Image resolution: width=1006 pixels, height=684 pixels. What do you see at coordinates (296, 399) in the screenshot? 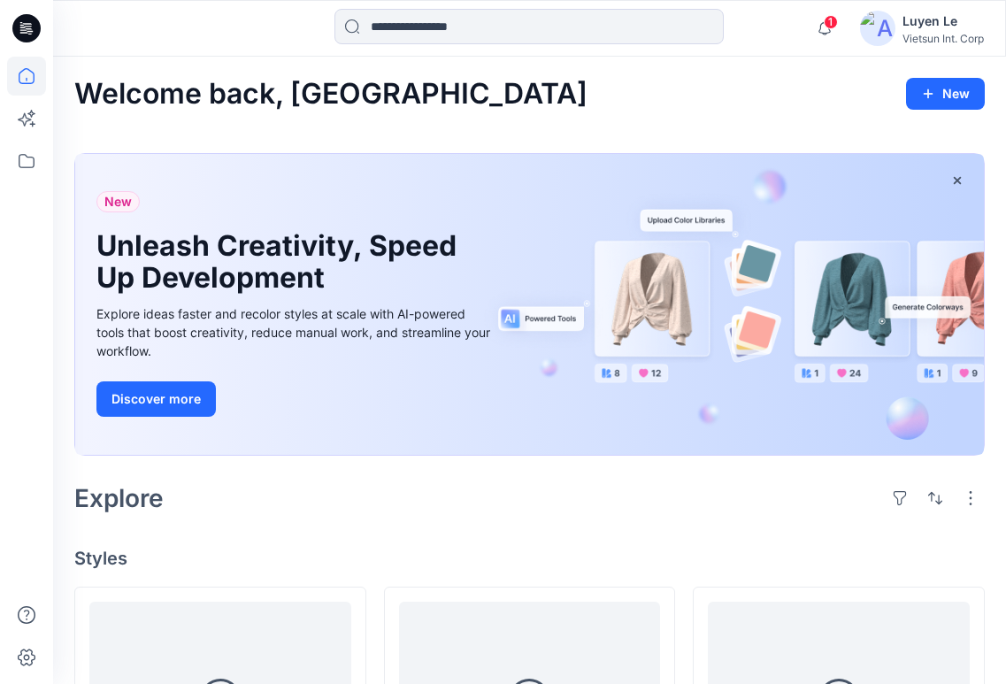
I see `a: Discover more` at bounding box center [296, 399].